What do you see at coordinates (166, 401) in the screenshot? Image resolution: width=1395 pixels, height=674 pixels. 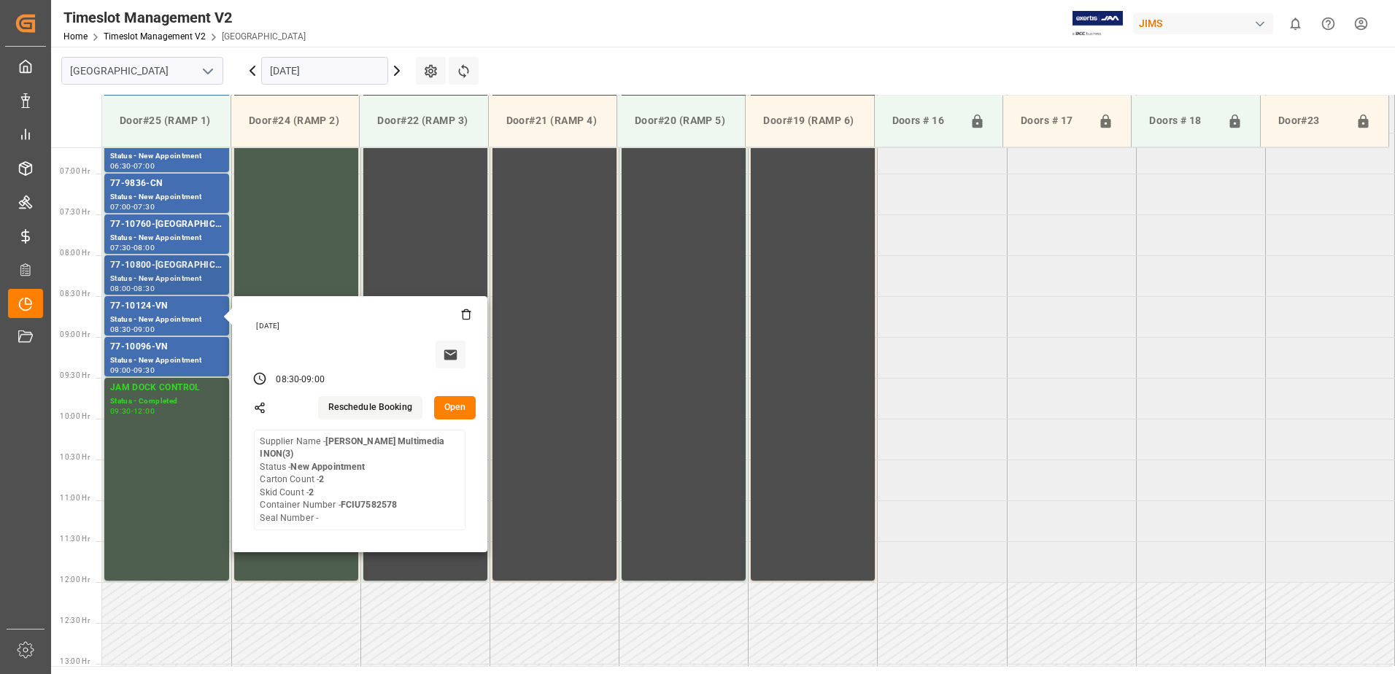 I see `div: Status - Completed` at bounding box center [166, 401].